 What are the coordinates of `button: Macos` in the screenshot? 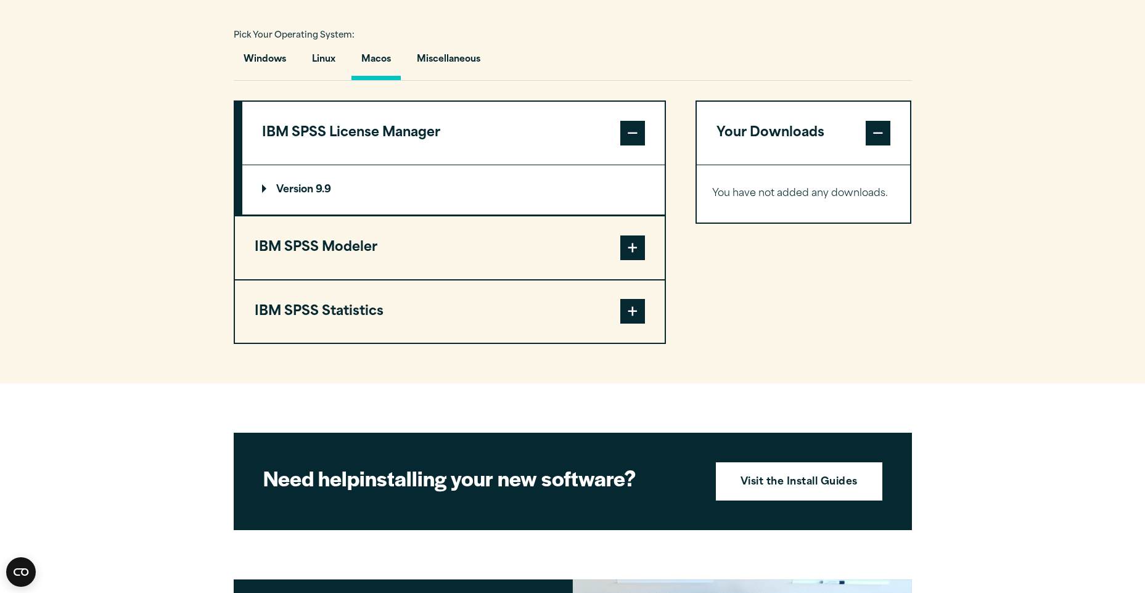 It's located at (376, 62).